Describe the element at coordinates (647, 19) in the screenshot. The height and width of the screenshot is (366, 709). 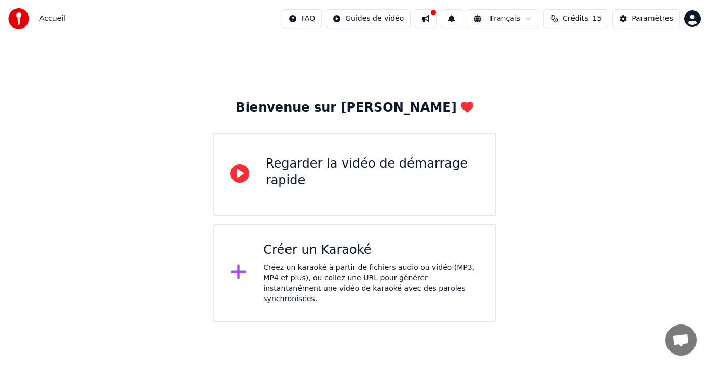
I see `button: Paramètres` at that location.